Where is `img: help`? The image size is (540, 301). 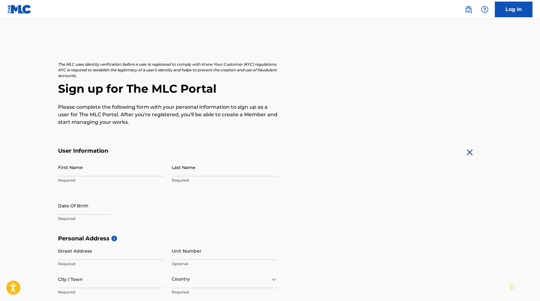
img: help is located at coordinates (485, 9).